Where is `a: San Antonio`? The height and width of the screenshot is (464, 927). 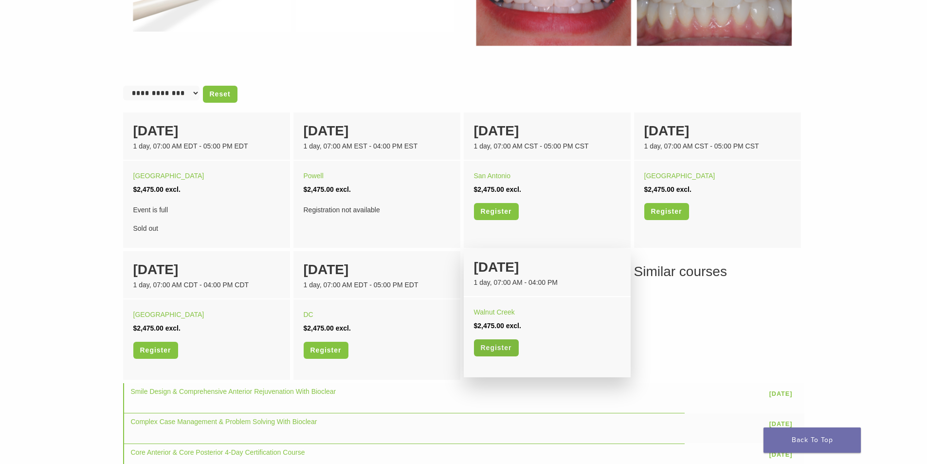
a: San Antonio is located at coordinates (492, 176).